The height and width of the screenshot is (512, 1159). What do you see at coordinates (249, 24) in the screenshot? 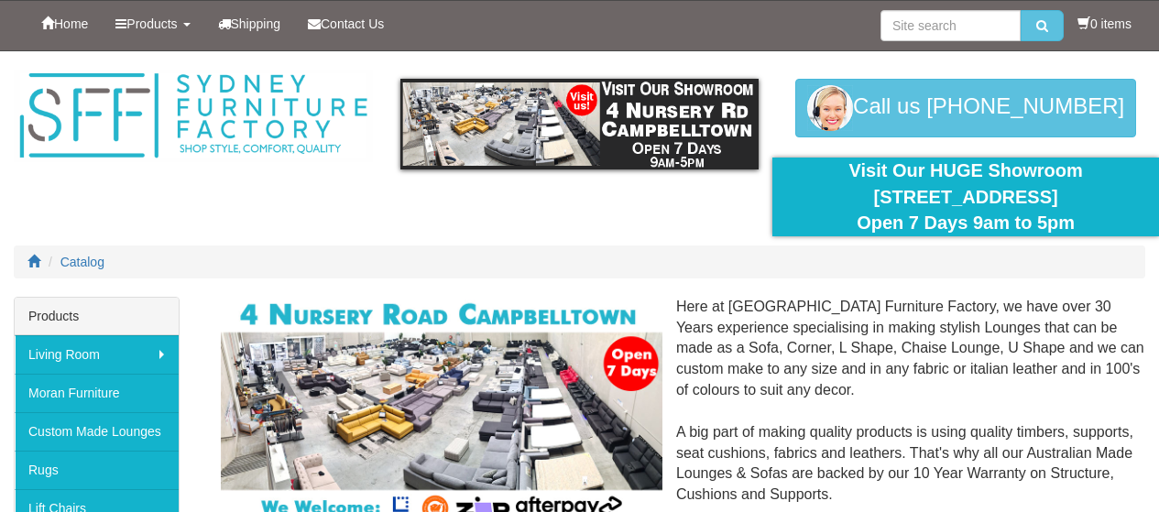
I see `a: Shipping` at bounding box center [249, 24].